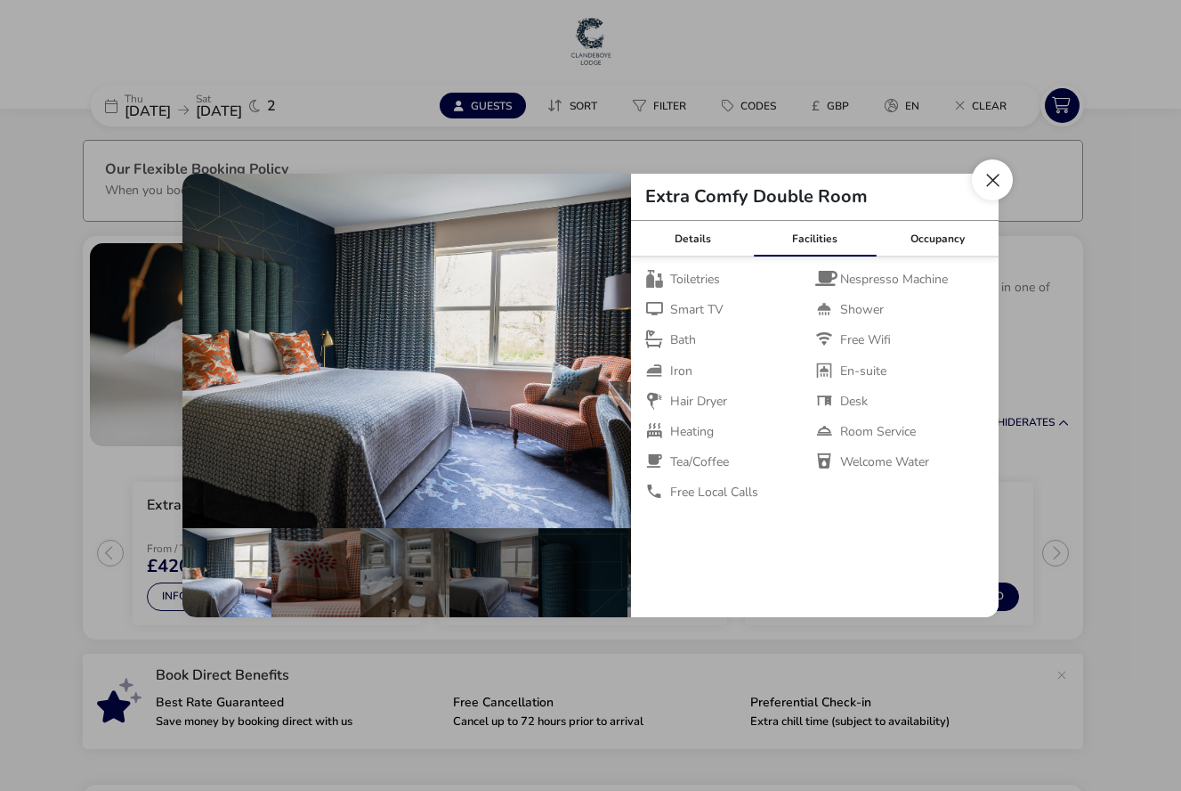 This screenshot has width=1181, height=791. I want to click on button: Close dialog, so click(993, 180).